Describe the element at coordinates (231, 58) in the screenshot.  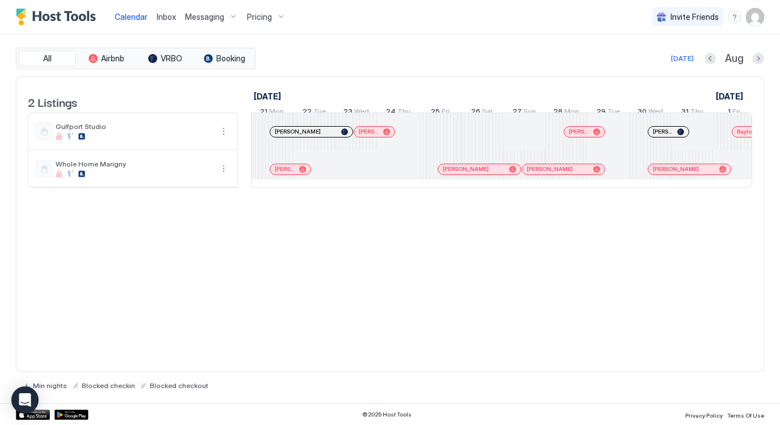
I see `span: Booking` at that location.